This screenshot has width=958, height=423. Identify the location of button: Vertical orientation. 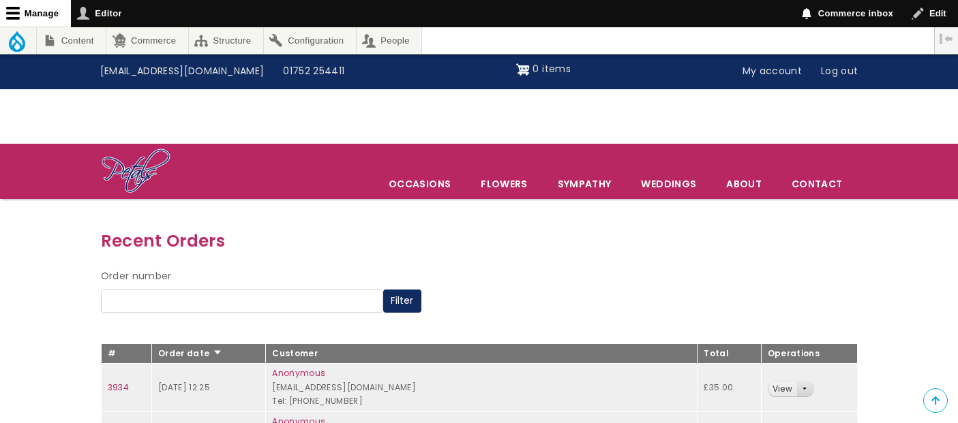
(946, 39).